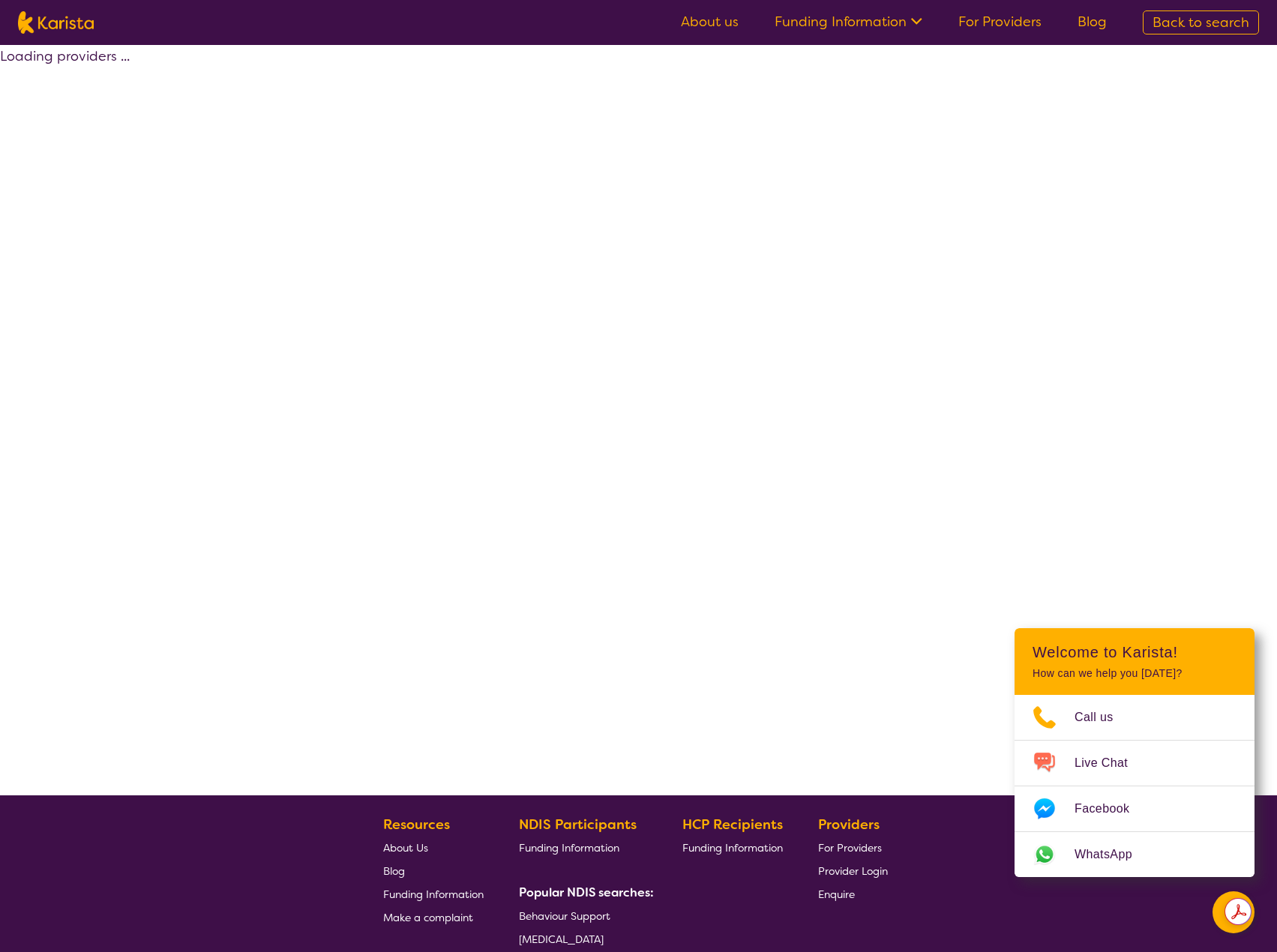 Image resolution: width=1277 pixels, height=952 pixels. Describe the element at coordinates (1135, 753) in the screenshot. I see `div: Channel Menu` at that location.